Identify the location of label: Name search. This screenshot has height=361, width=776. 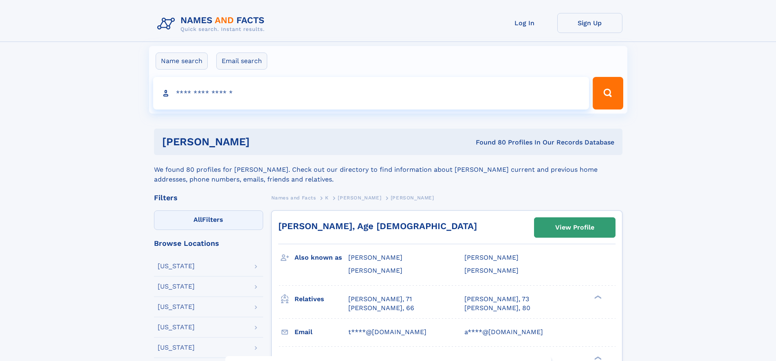
(182, 61).